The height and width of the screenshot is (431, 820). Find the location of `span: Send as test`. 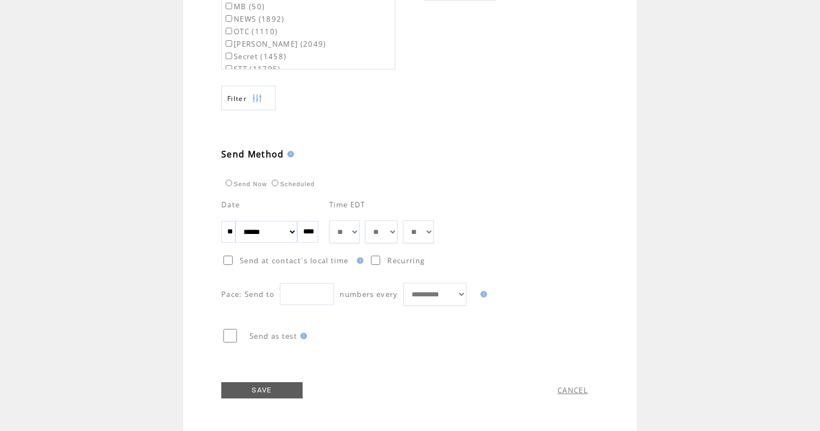

span: Send as test is located at coordinates (273, 336).